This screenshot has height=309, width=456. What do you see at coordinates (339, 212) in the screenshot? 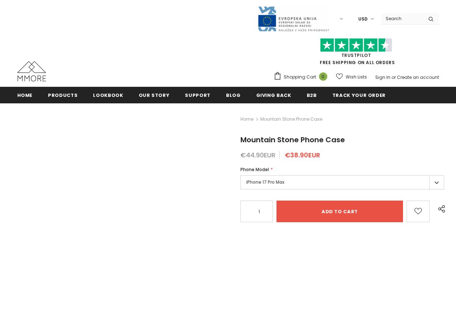
I see `input: Add to cart` at bounding box center [339, 212].